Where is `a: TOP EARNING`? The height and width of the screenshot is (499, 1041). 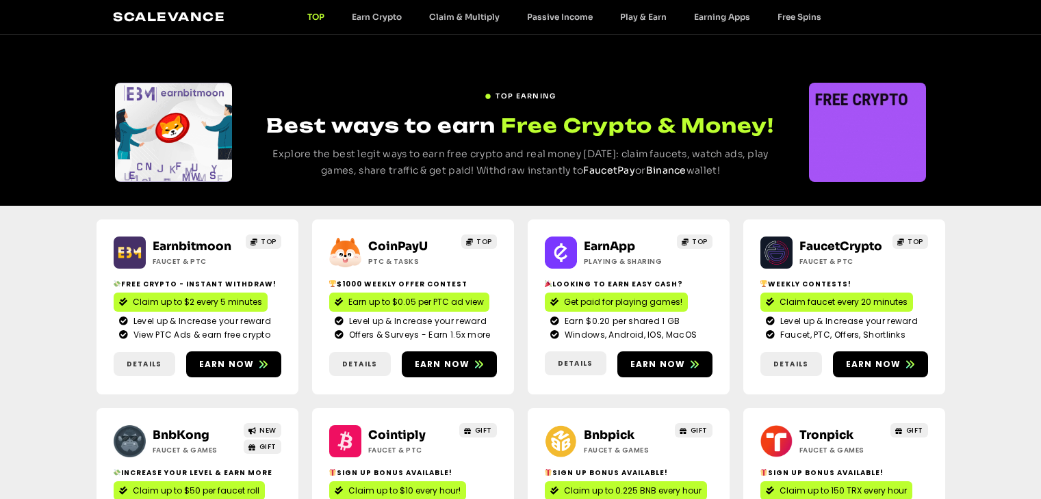 a: TOP EARNING is located at coordinates (520, 93).